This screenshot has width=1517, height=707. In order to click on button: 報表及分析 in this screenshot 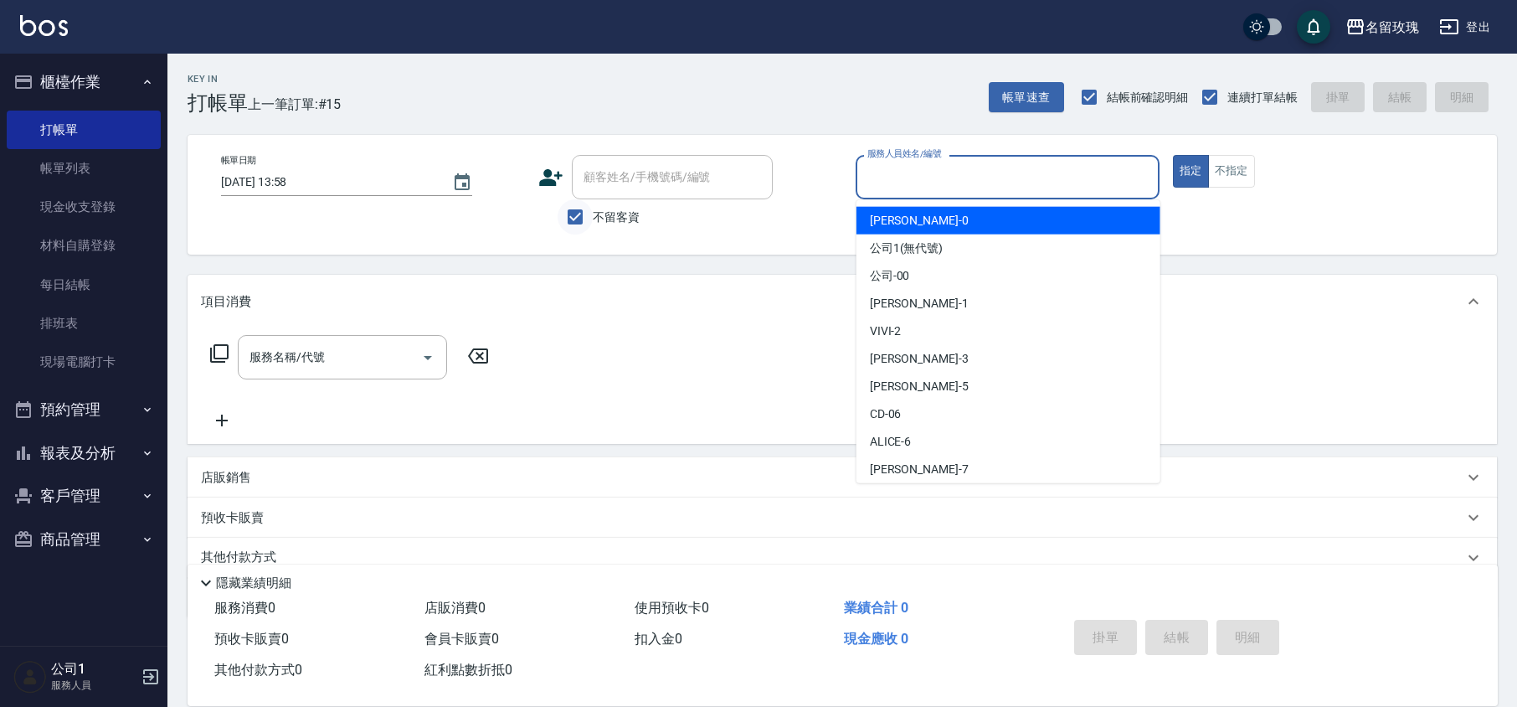, I will do `click(84, 453)`.